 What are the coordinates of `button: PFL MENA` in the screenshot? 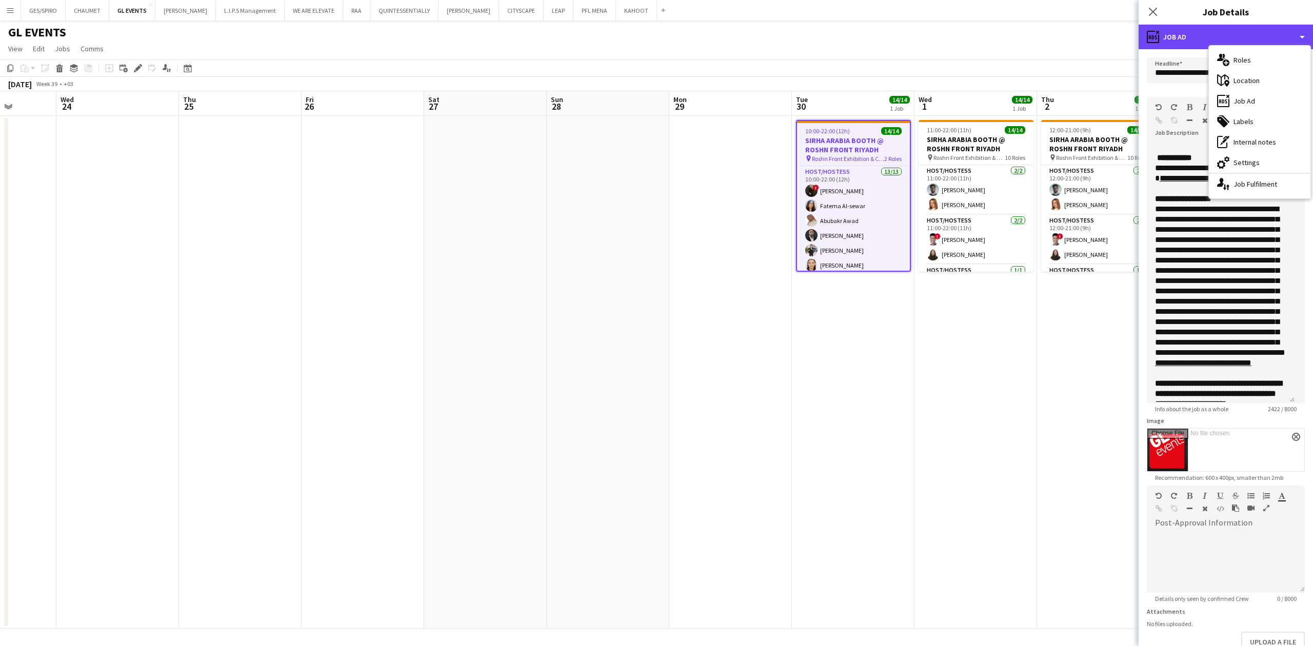 It's located at (594, 10).